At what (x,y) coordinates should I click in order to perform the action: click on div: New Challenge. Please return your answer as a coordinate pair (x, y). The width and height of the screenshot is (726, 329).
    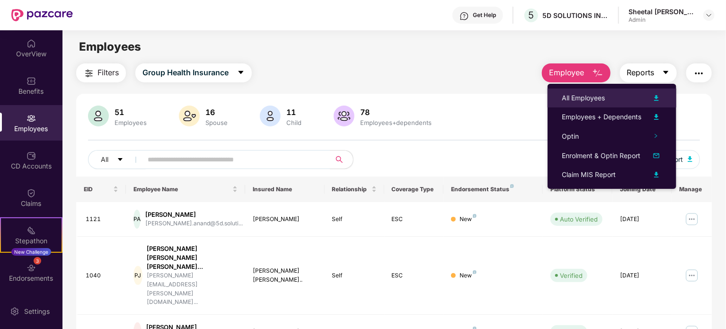
    Looking at the image, I should click on (31, 252).